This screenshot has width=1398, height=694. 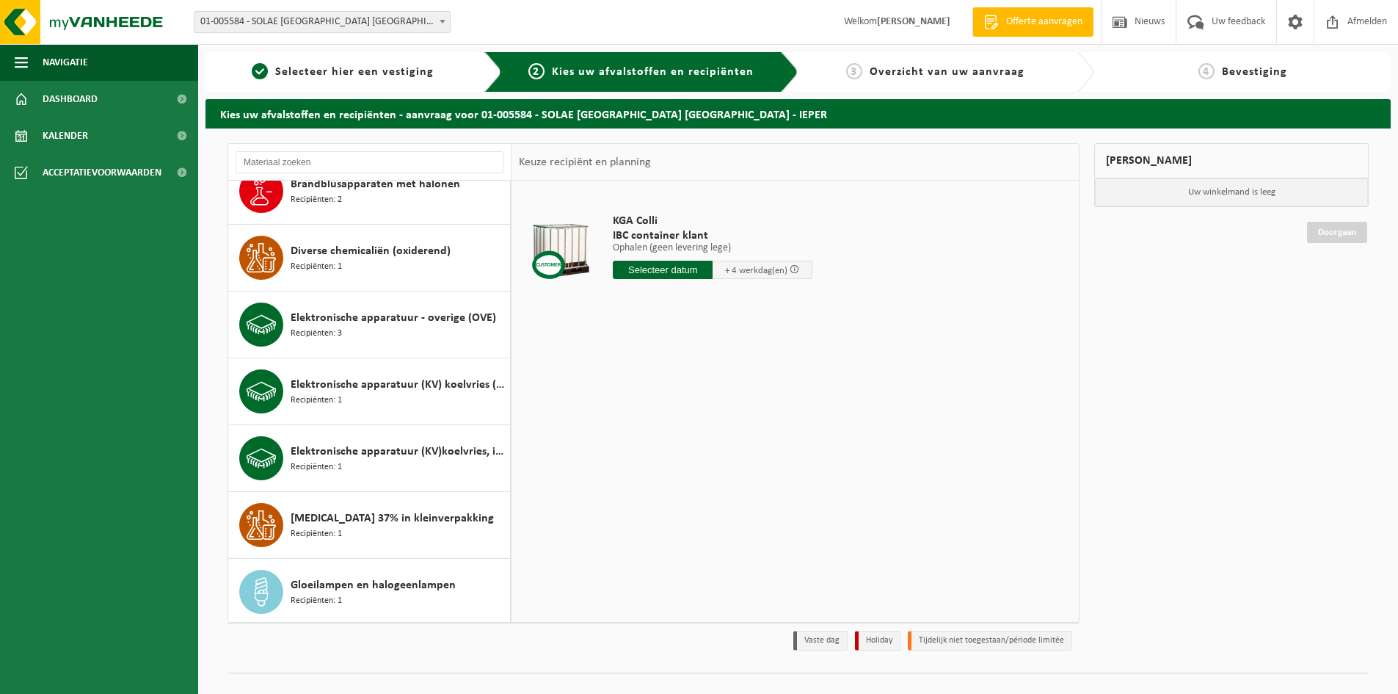 What do you see at coordinates (1232, 192) in the screenshot?
I see `p: Uw winkelmand is leeg` at bounding box center [1232, 192].